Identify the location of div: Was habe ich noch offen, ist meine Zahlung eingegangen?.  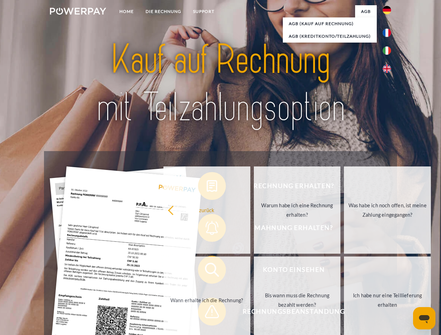
(387, 210).